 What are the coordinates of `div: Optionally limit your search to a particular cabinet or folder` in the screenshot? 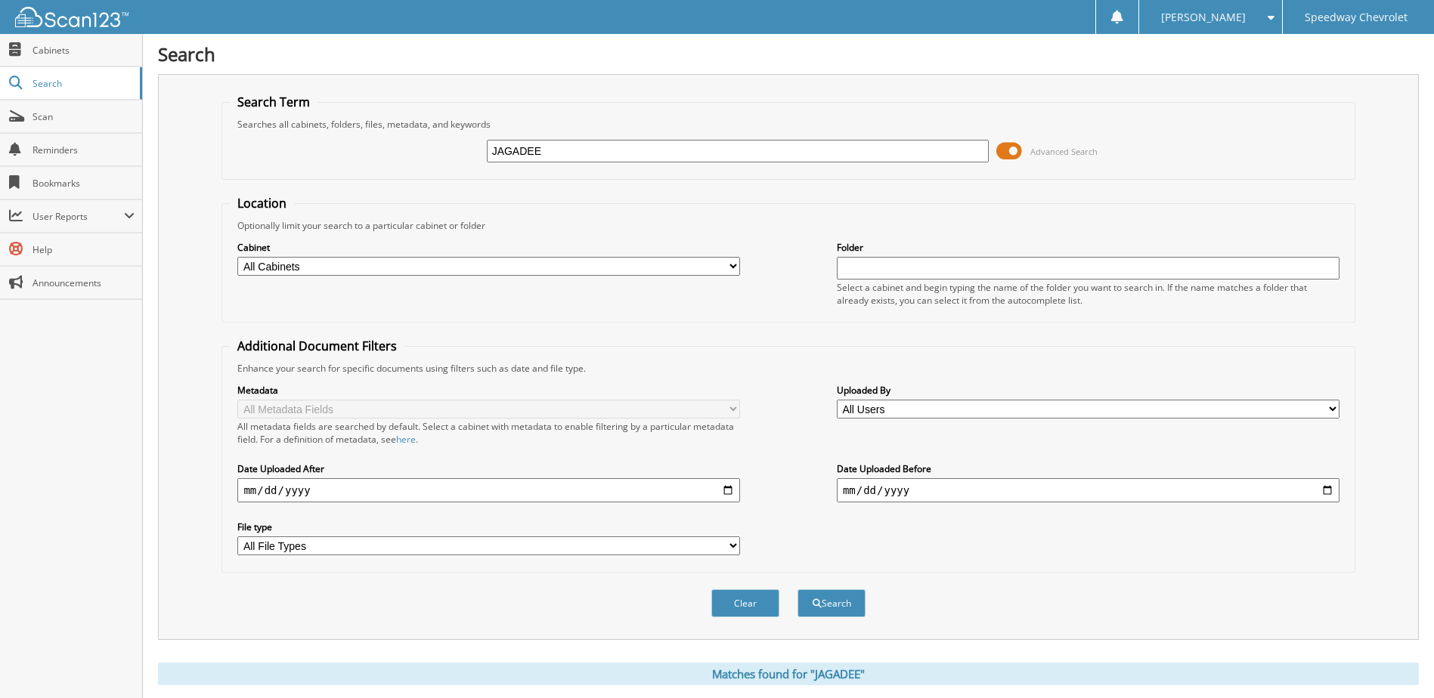 It's located at (787, 225).